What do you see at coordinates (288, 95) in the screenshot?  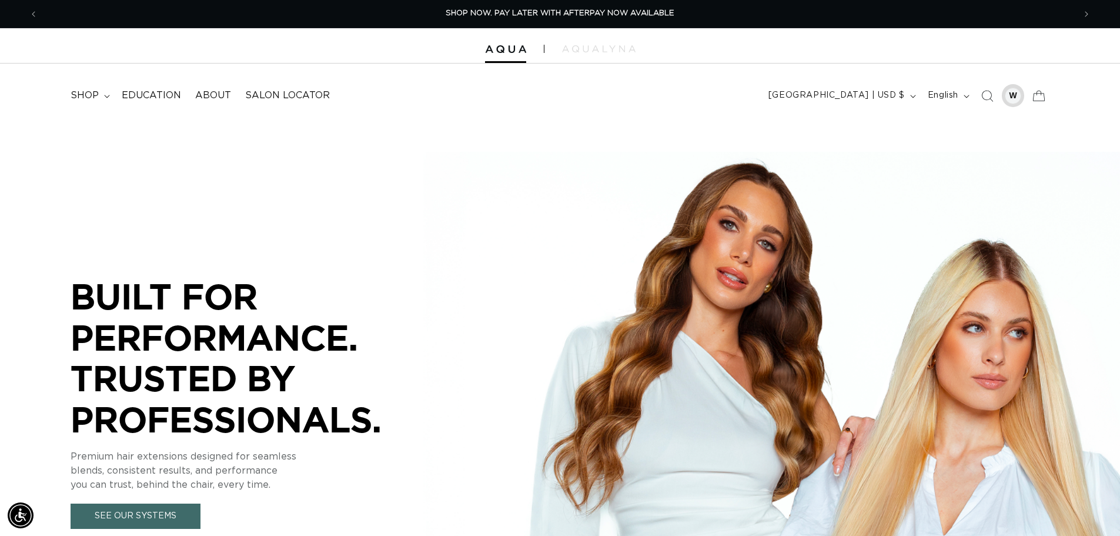 I see `a: Salon Locator` at bounding box center [288, 95].